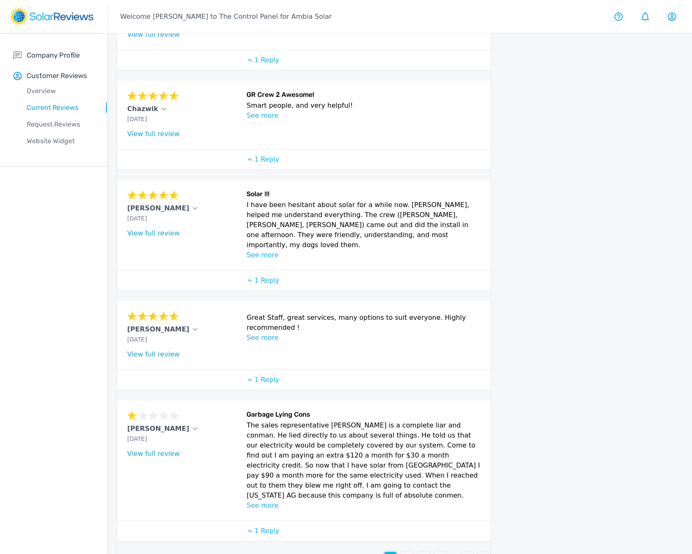 The width and height of the screenshot is (692, 554). What do you see at coordinates (60, 141) in the screenshot?
I see `p: Website Widget` at bounding box center [60, 141].